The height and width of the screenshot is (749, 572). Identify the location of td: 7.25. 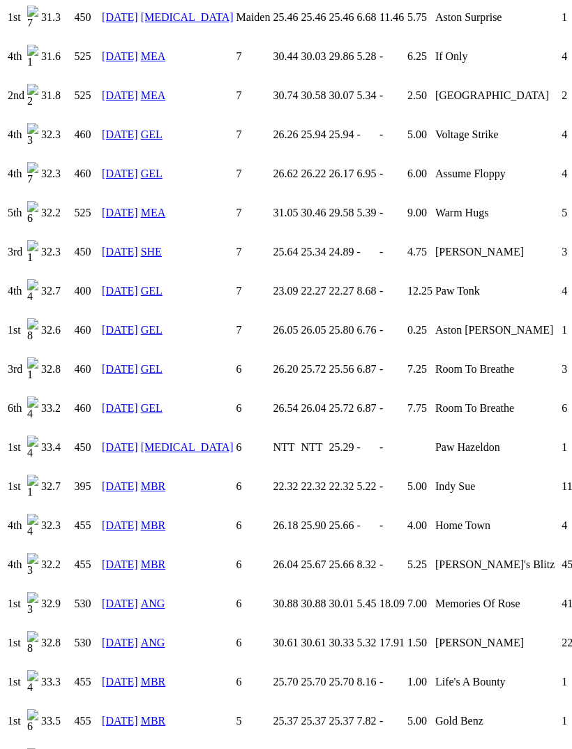
(420, 369).